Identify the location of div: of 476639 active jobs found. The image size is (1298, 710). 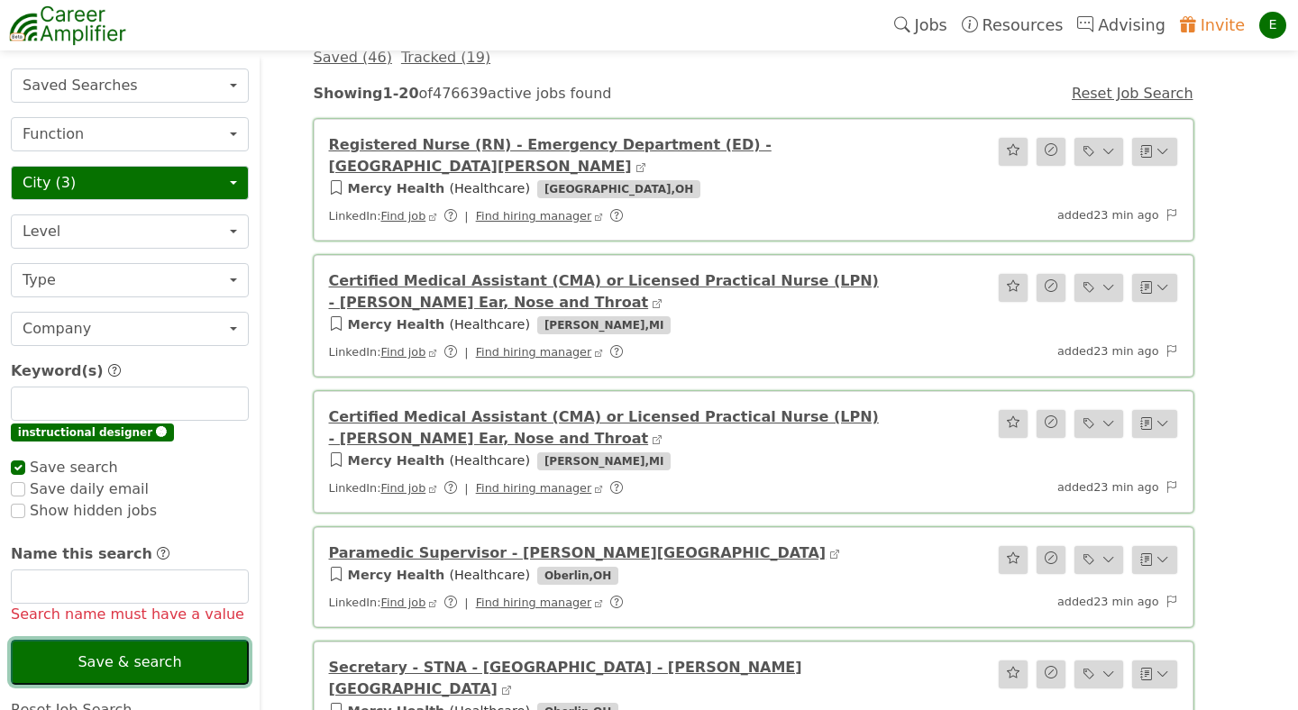
(641, 94).